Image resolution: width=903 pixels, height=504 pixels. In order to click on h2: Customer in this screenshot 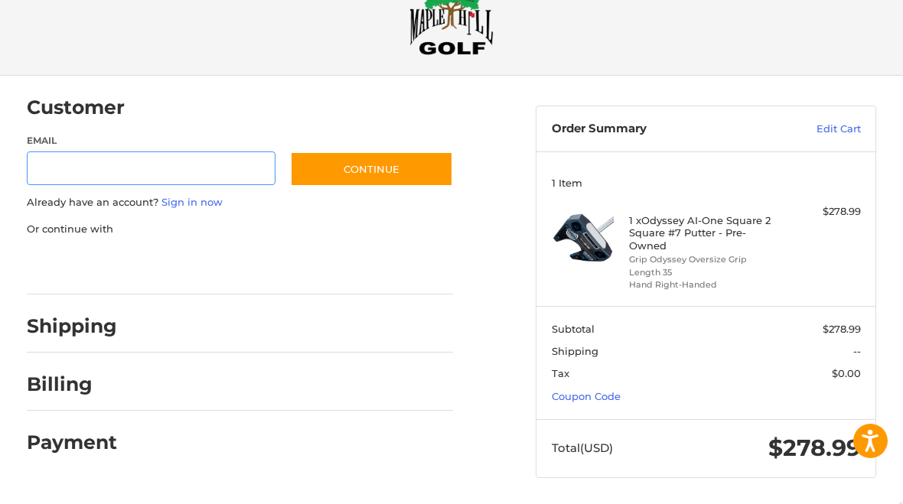, I will do `click(76, 107)`.